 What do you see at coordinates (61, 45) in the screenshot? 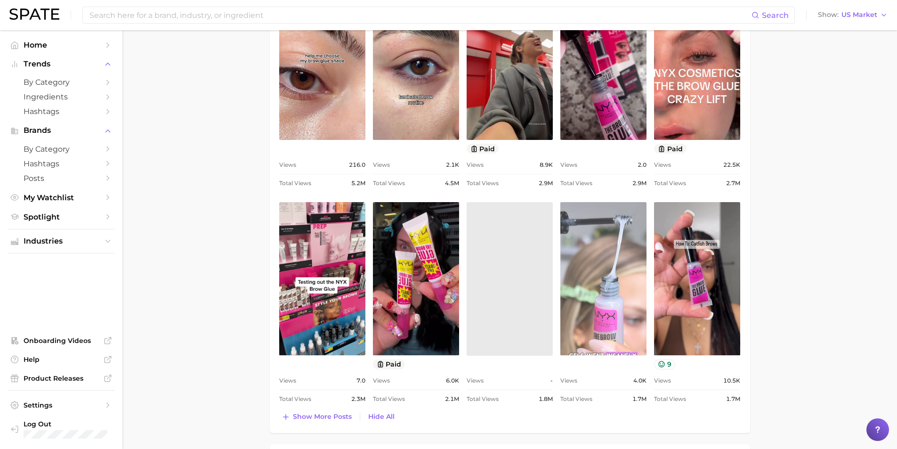
I see `a: Home` at bounding box center [61, 45].